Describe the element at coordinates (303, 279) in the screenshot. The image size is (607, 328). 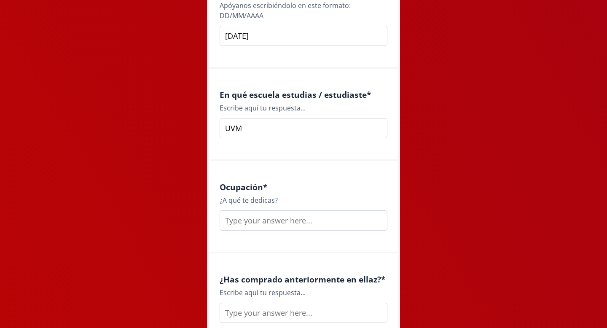
I see `h4: ¿Has comprado anteriormente en ellaz? *` at that location.